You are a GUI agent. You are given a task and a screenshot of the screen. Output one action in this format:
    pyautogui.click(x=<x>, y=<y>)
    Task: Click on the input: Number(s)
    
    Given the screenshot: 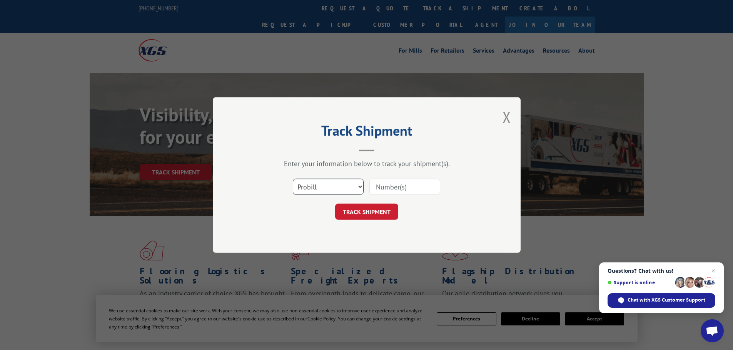 What is the action you would take?
    pyautogui.click(x=405, y=187)
    